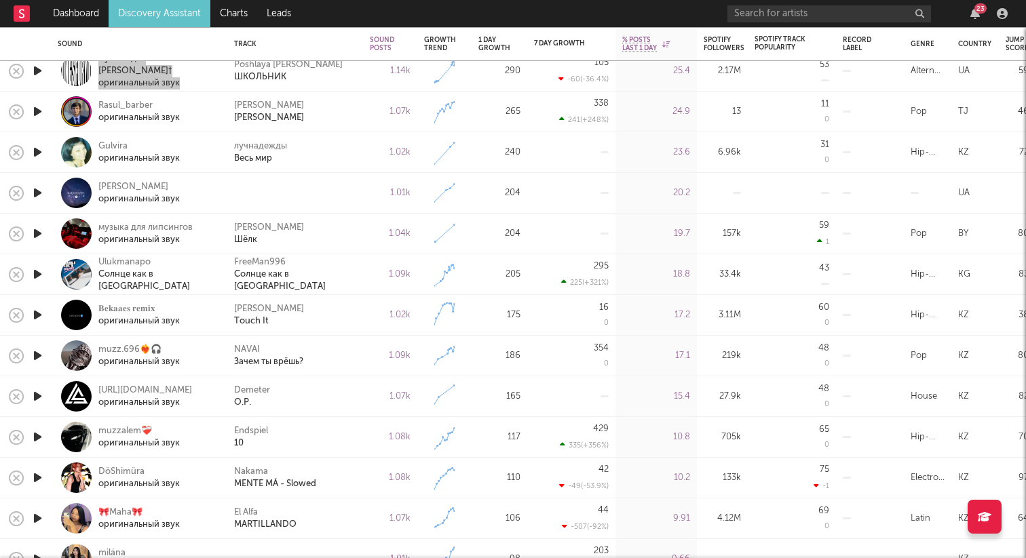 The width and height of the screenshot is (1026, 558). What do you see at coordinates (139, 112) in the screenshot?
I see `a: Rasul_barberоригинальный звук` at bounding box center [139, 112].